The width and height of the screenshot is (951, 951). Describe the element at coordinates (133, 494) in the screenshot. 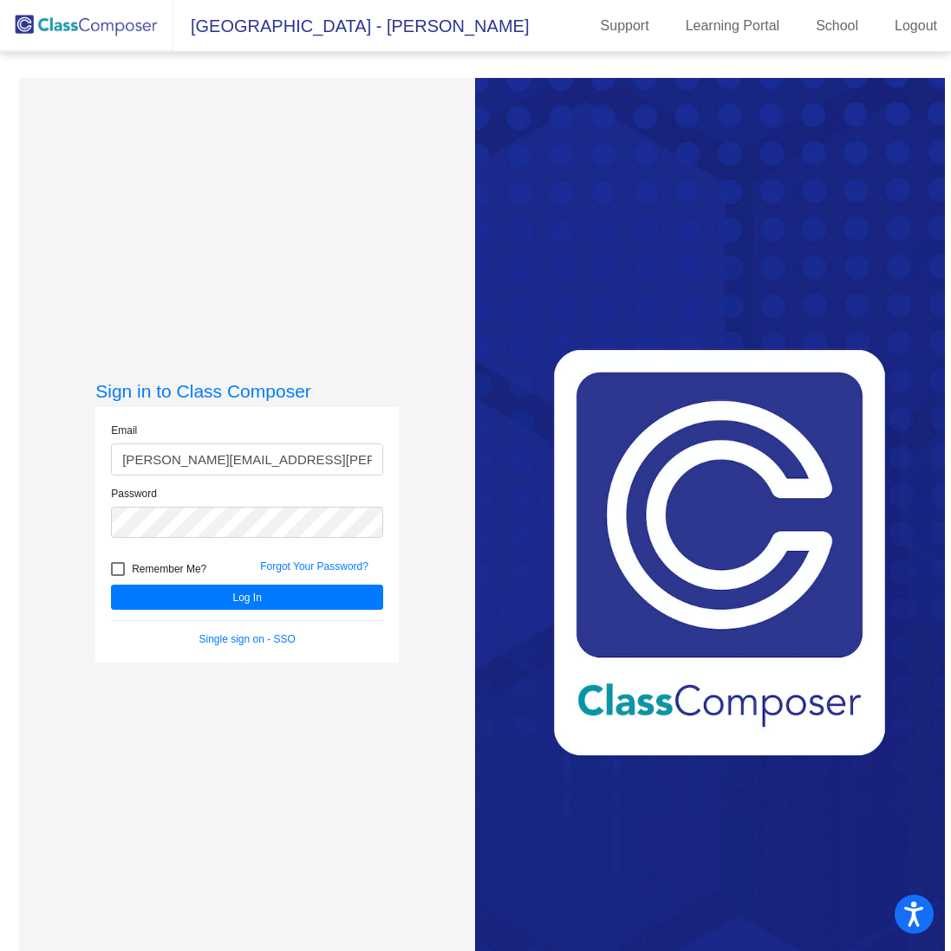

I see `label: Password` at that location.